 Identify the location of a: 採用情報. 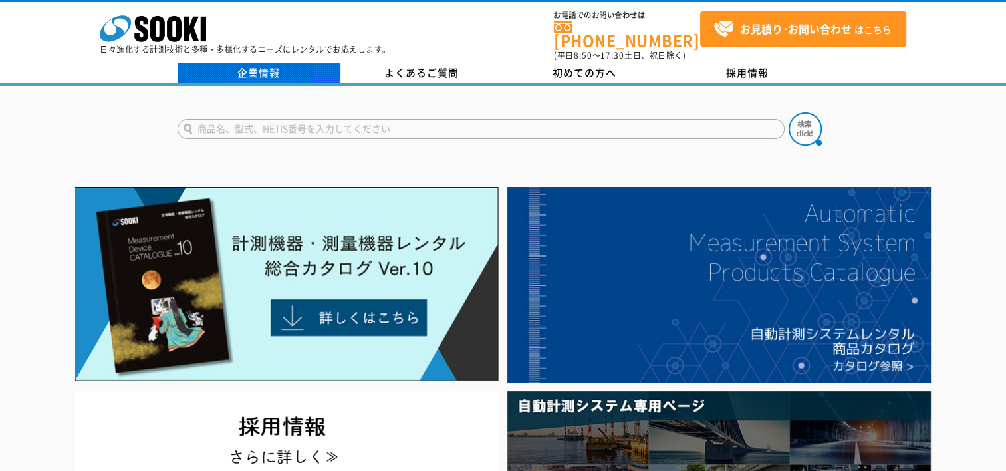
(748, 73).